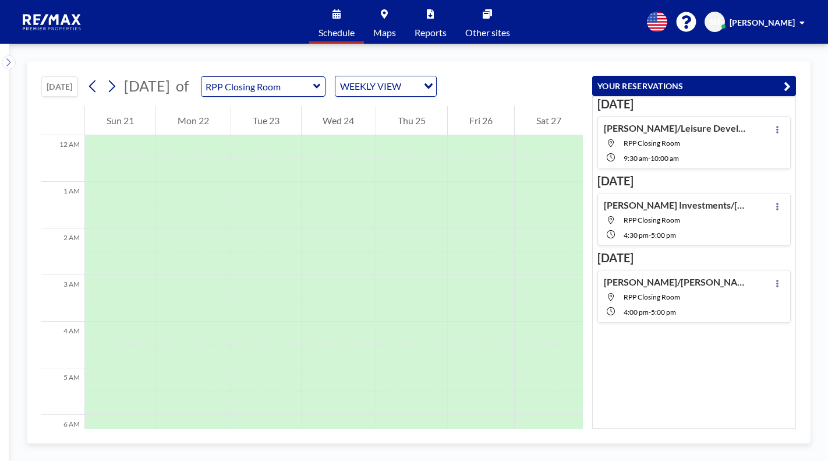 Image resolution: width=828 pixels, height=461 pixels. I want to click on div: 5 AM, so click(63, 391).